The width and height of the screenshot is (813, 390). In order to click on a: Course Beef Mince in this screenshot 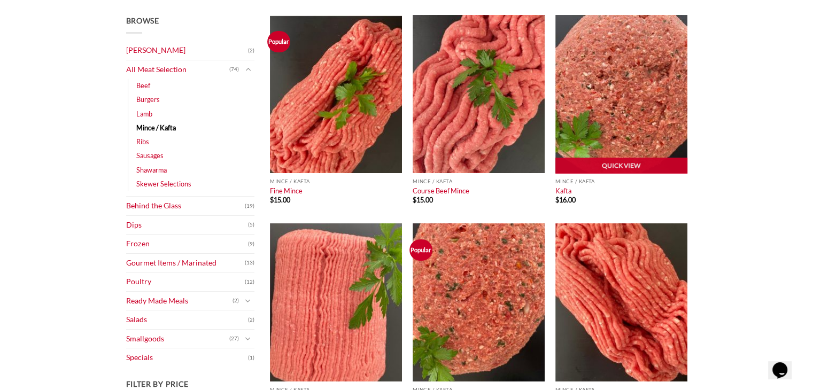, I will do `click(441, 191)`.